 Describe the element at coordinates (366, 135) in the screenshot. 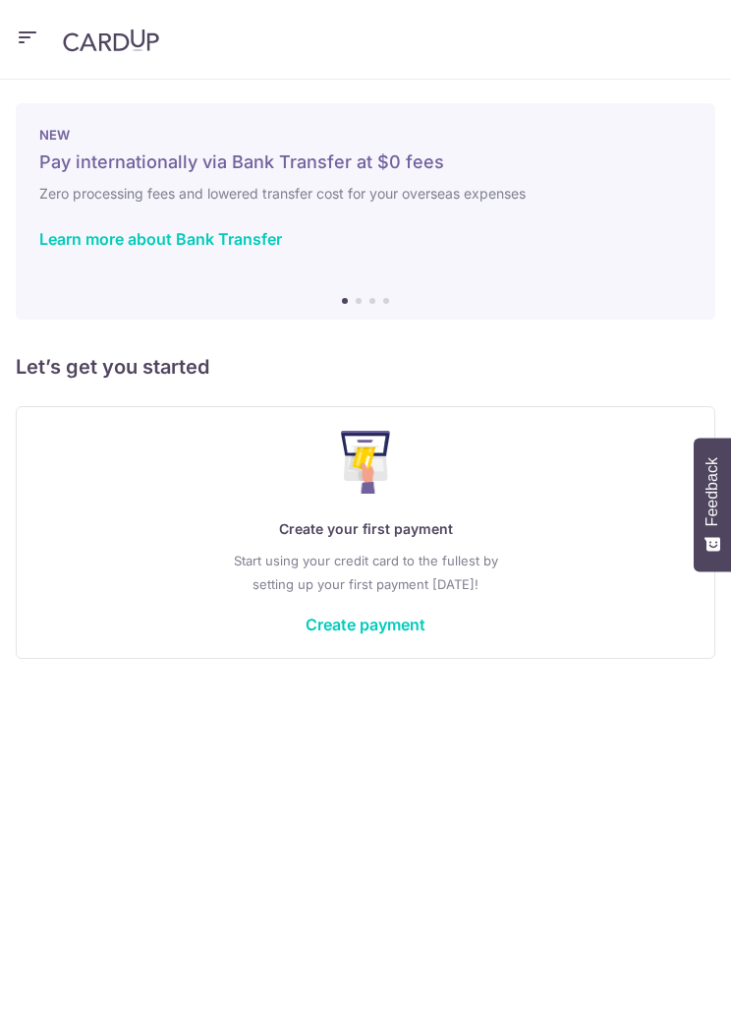

I see `p: NEW` at that location.